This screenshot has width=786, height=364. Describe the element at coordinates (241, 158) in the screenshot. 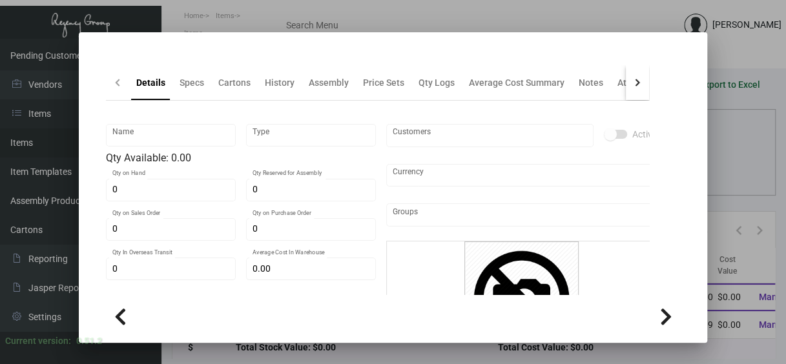

I see `div: Qty Available: 0.00` at that location.